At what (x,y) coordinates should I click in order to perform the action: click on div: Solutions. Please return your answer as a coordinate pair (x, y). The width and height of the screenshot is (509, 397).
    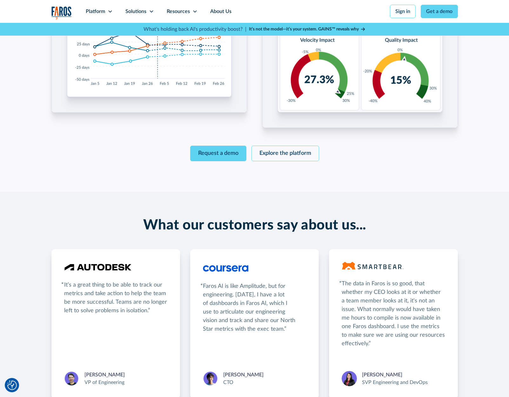
    Looking at the image, I should click on (136, 11).